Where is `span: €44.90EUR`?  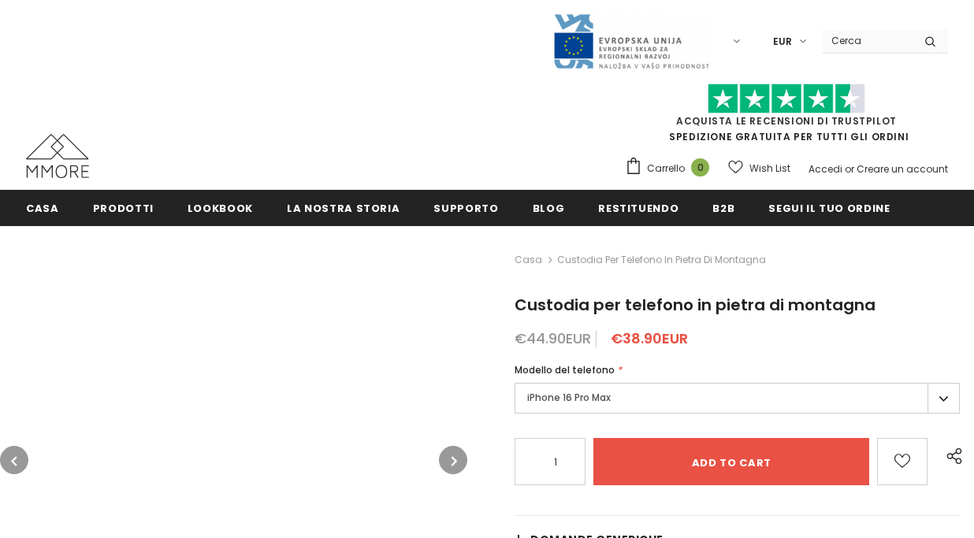
span: €44.90EUR is located at coordinates (553, 338).